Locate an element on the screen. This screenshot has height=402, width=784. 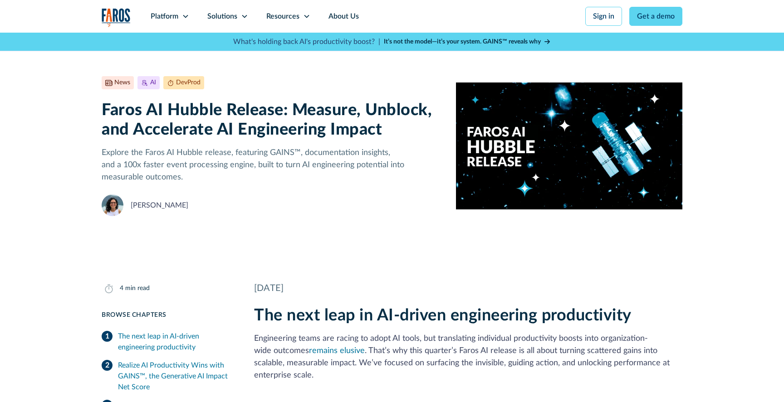
a: home is located at coordinates (116, 17).